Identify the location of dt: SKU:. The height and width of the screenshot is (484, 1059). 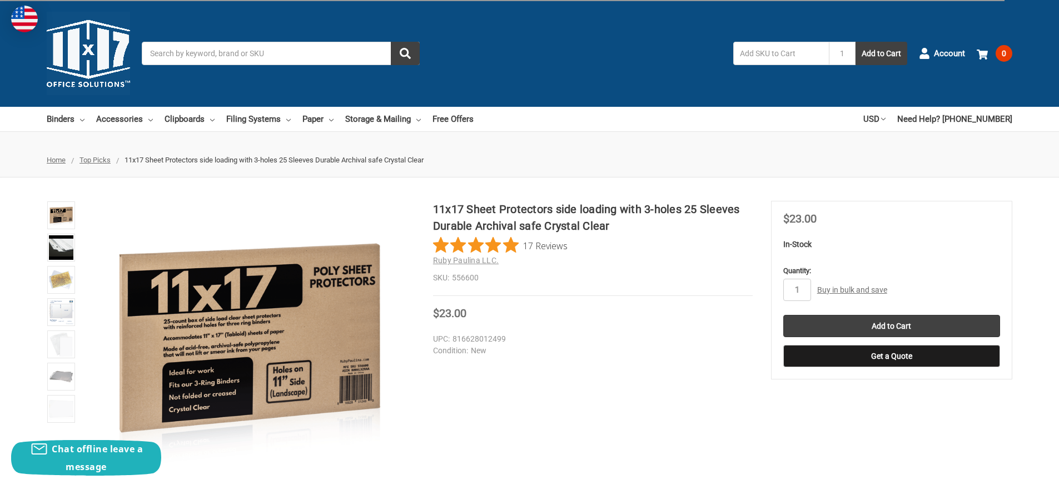
(441, 277).